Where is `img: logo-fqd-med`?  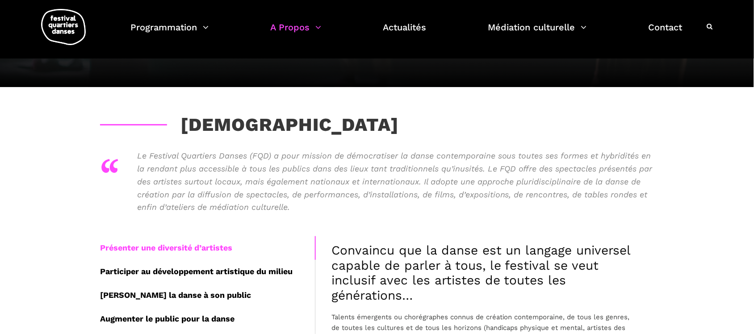
img: logo-fqd-med is located at coordinates (63, 27).